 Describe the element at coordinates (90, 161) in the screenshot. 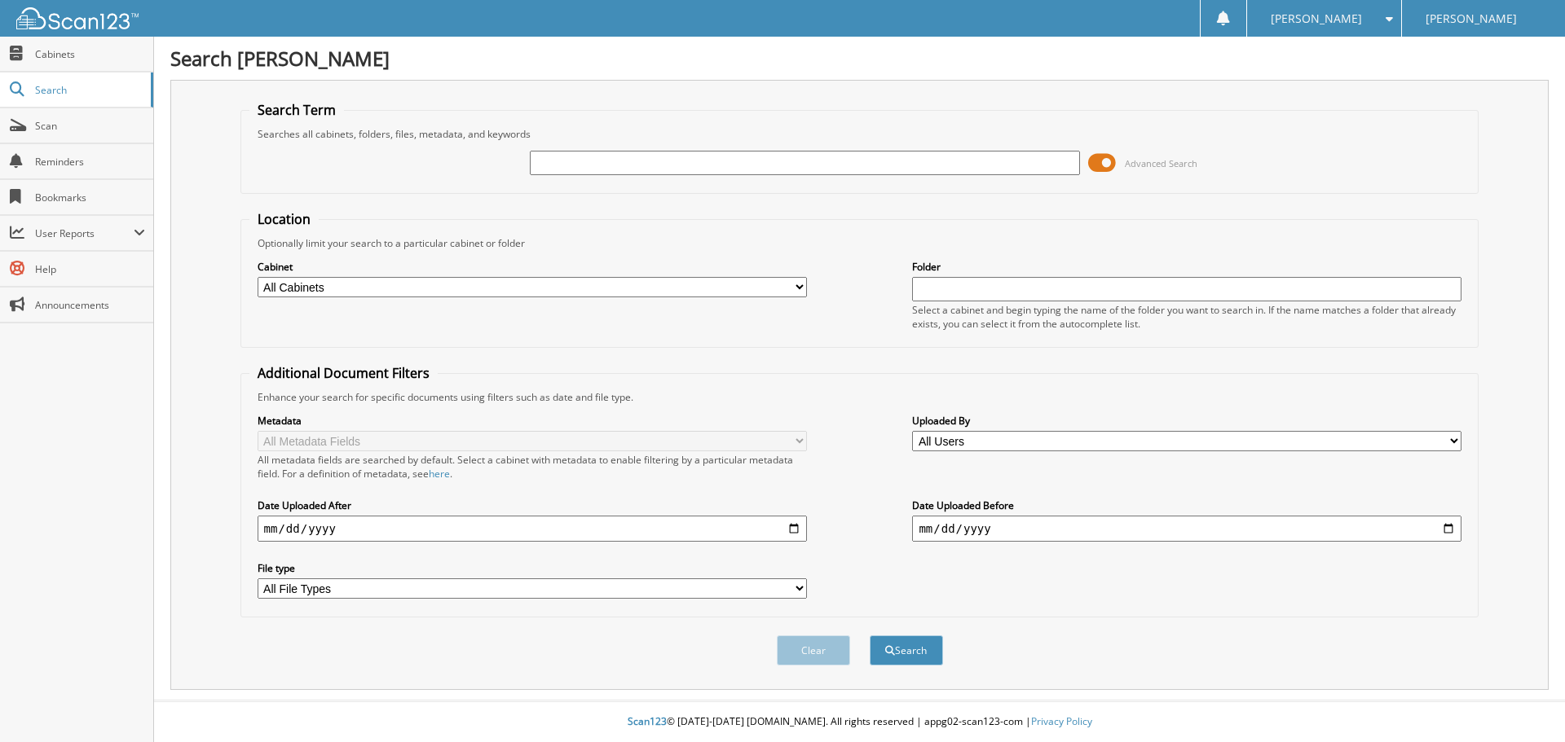

I see `span: Reminders` at that location.